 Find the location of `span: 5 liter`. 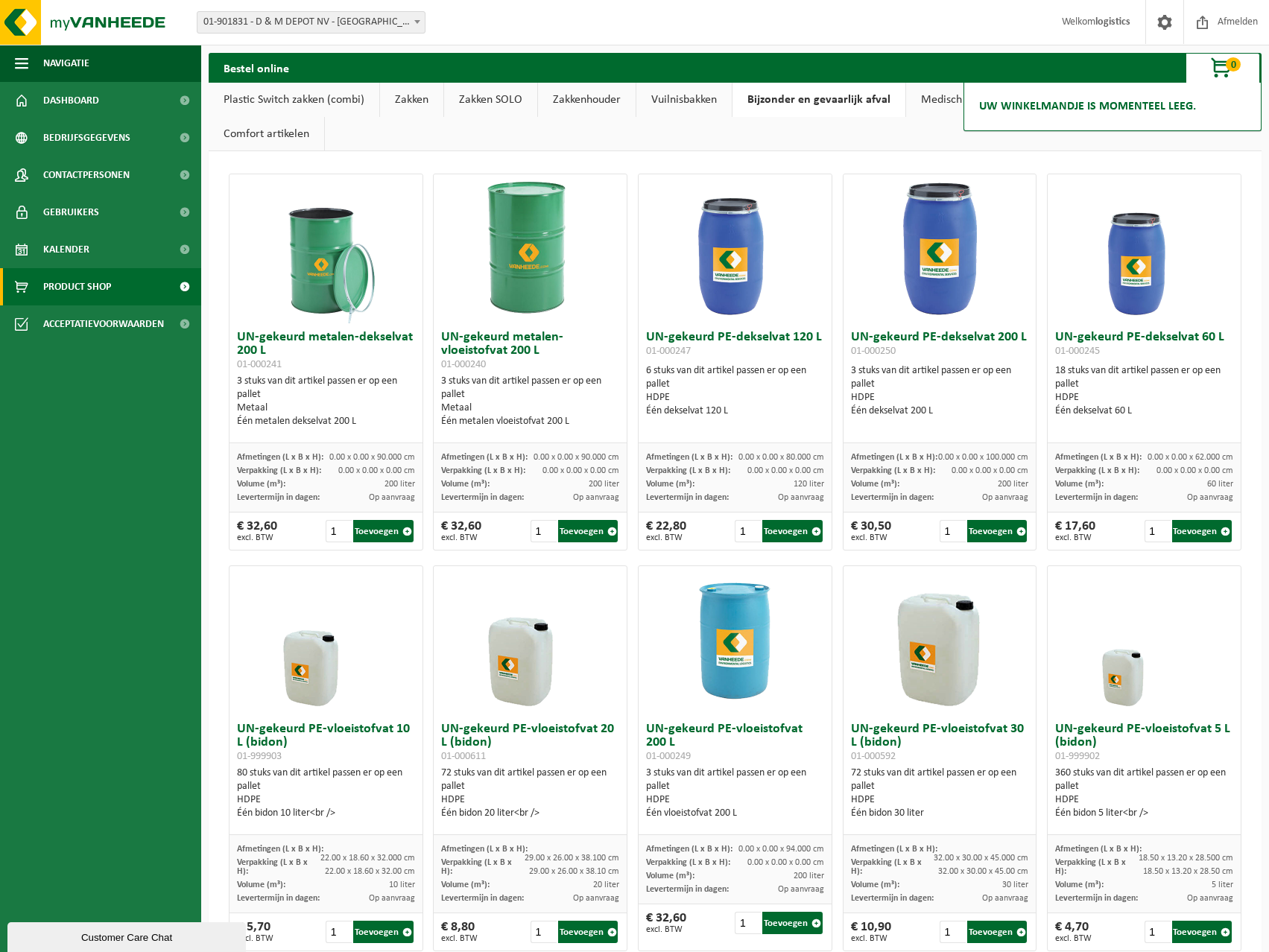

span: 5 liter is located at coordinates (1222, 885).